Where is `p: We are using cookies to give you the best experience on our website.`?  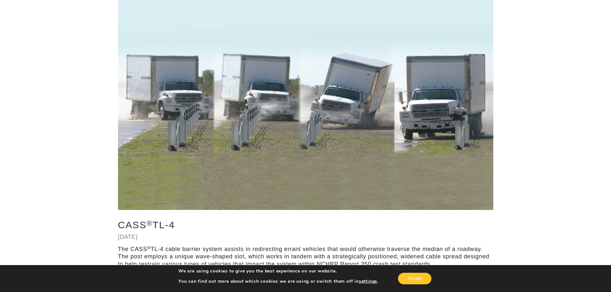
p: We are using cookies to give you the best experience on our website. is located at coordinates (278, 271).